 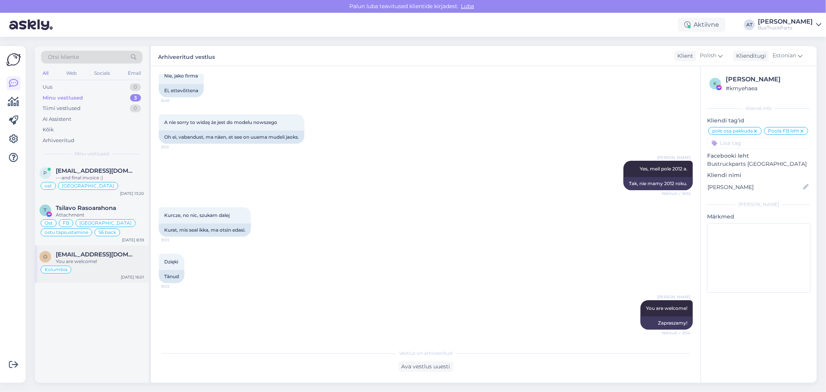 I want to click on span: ostu täpsustamine, so click(x=66, y=232).